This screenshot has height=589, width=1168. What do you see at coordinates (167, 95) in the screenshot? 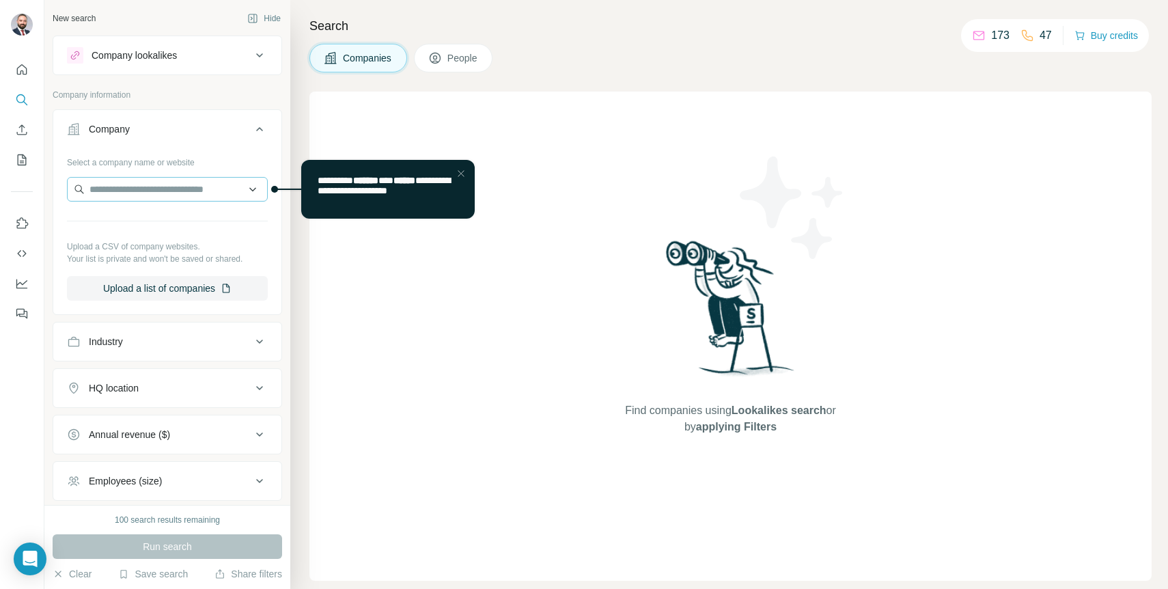
I see `p: Company information` at bounding box center [167, 95].